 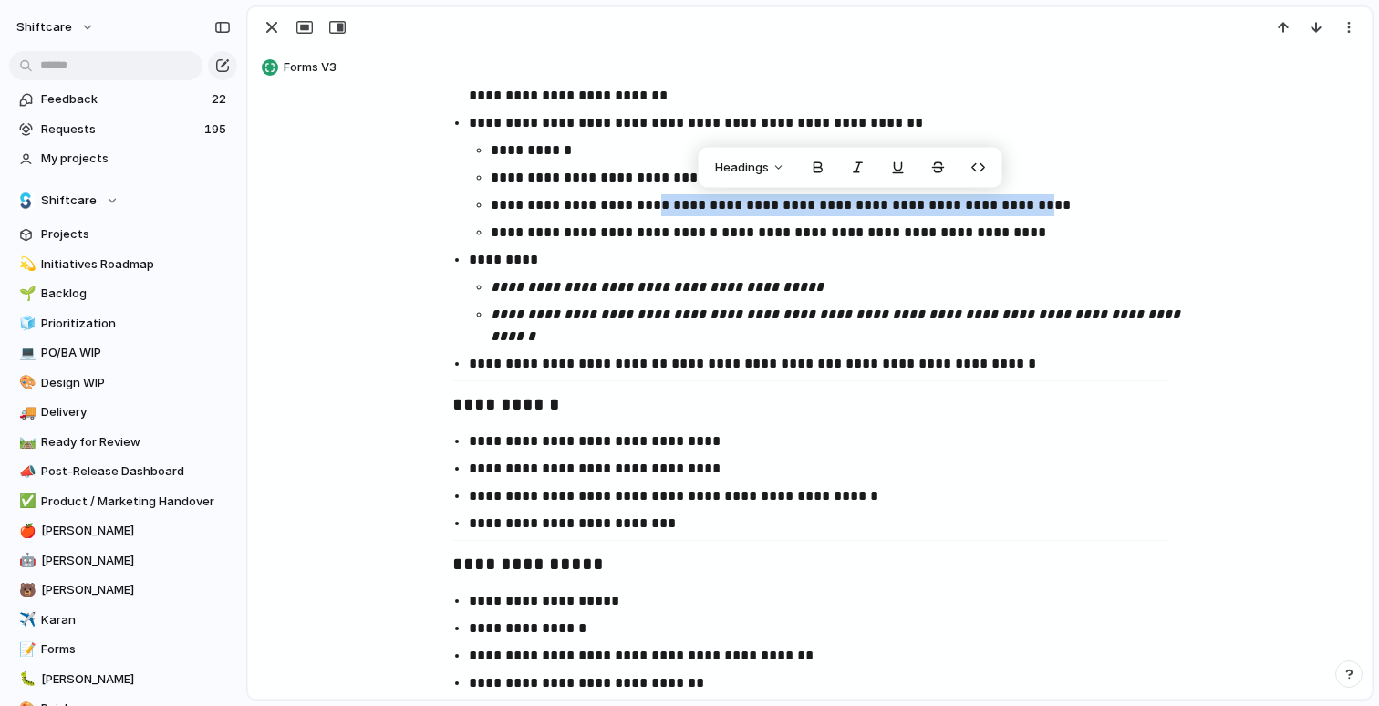 I want to click on a: Projects, so click(x=123, y=234).